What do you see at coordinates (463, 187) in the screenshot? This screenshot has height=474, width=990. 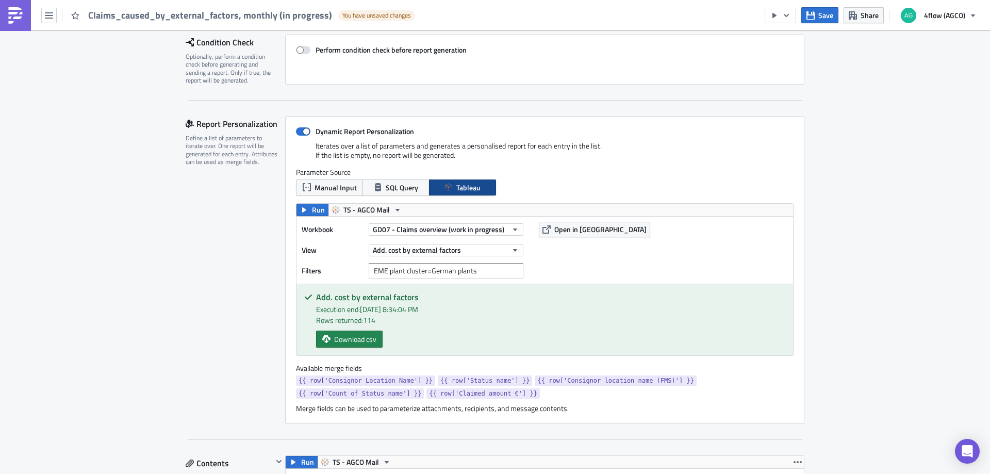 I see `button: Tableau` at bounding box center [463, 187].